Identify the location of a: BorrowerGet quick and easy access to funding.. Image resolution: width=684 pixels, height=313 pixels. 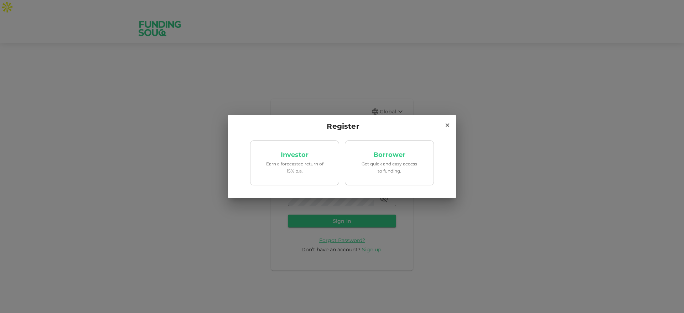
(389, 163).